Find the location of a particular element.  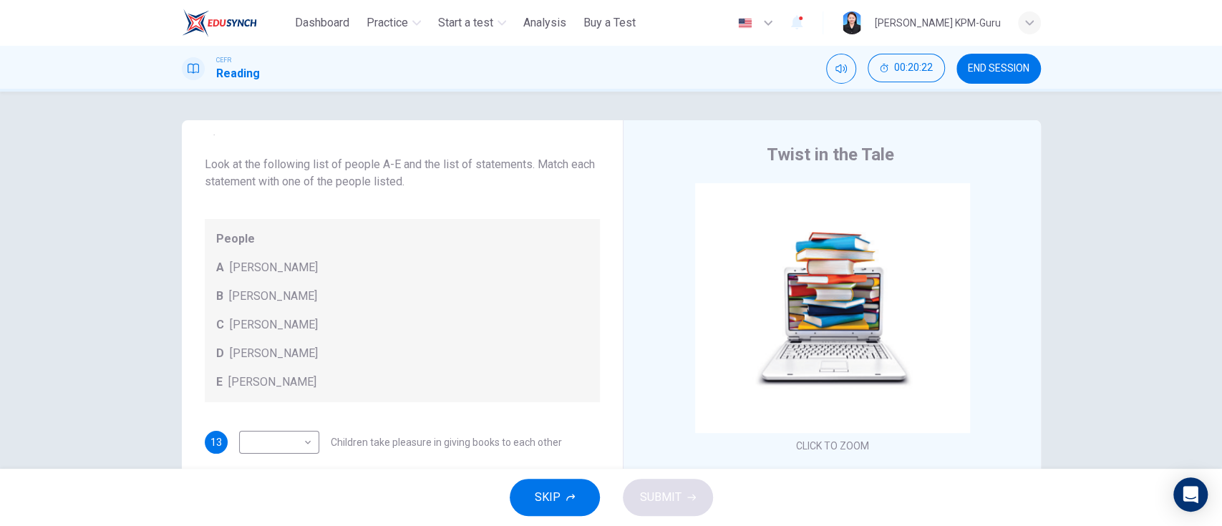

img: Profile picture is located at coordinates (852, 23).